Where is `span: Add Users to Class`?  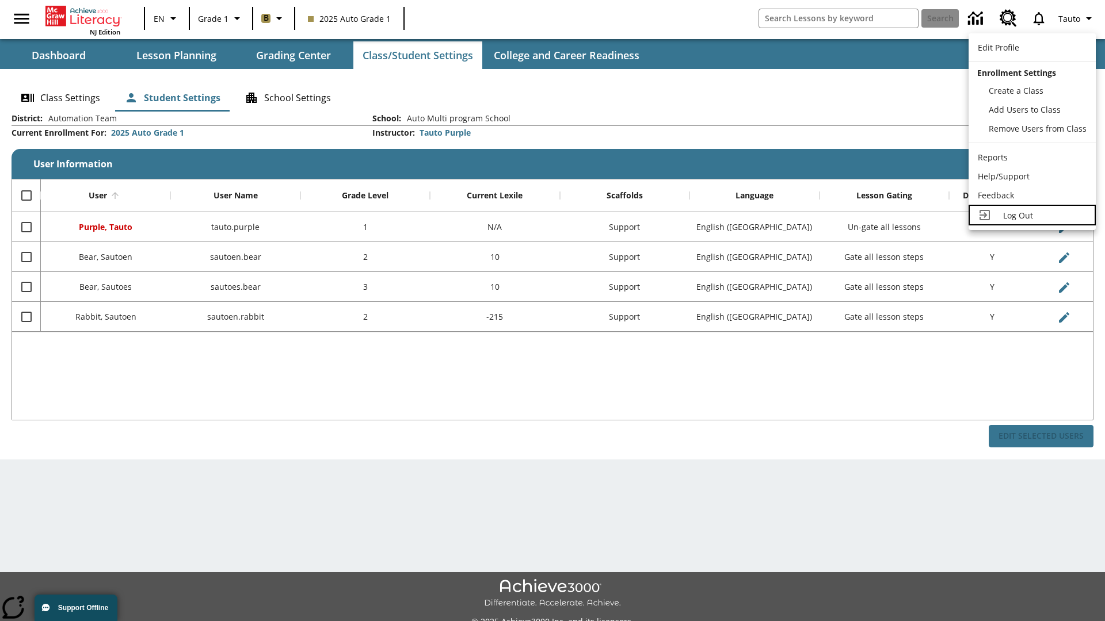 span: Add Users to Class is located at coordinates (1024, 109).